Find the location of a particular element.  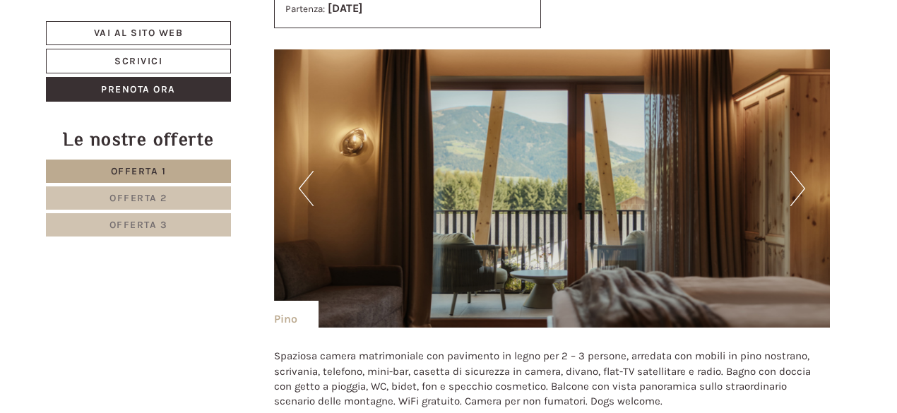

a: Scrivici is located at coordinates (138, 61).